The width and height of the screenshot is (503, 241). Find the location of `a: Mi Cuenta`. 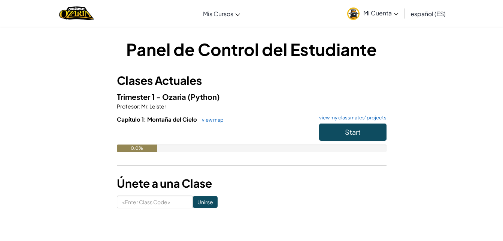

a: Mi Cuenta is located at coordinates (373, 13).